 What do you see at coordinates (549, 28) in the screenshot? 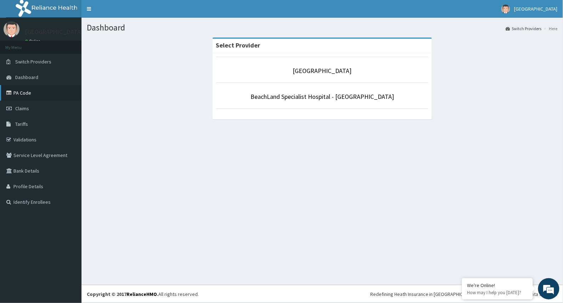
I see `li: Here` at bounding box center [549, 28].